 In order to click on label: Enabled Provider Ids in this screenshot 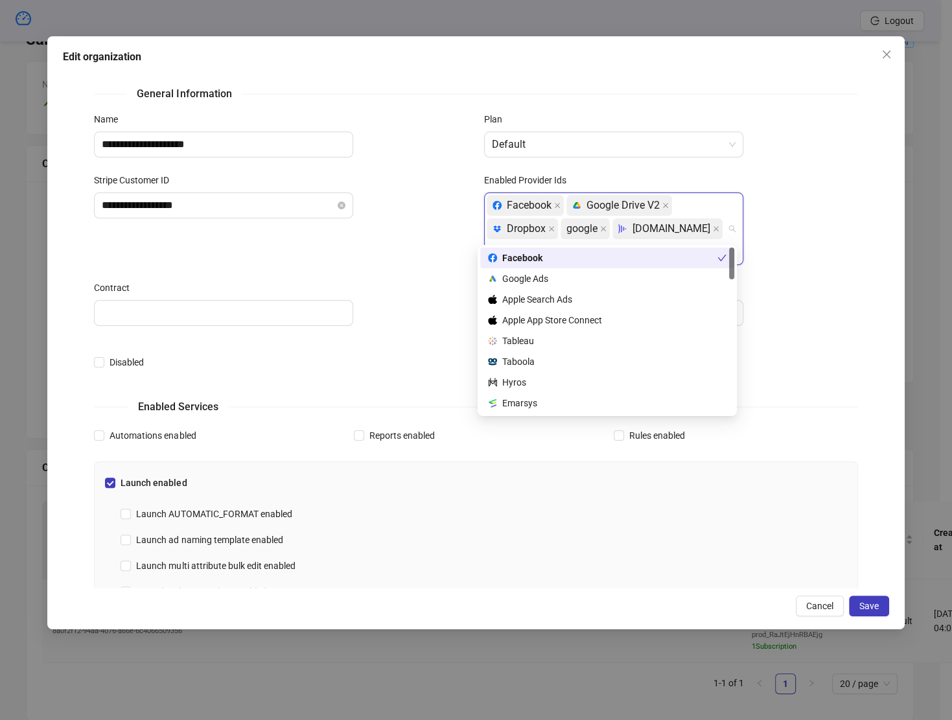, I will do `click(530, 180)`.